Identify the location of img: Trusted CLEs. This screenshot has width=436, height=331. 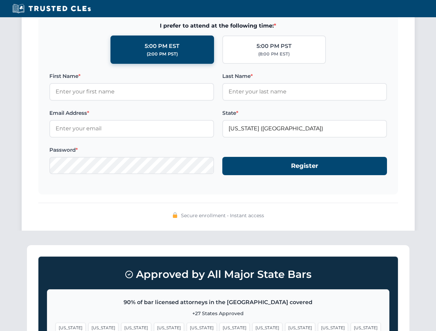
(51, 9).